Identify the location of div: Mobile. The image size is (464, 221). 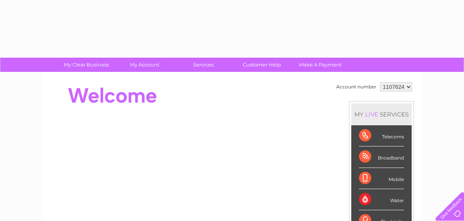
(381, 179).